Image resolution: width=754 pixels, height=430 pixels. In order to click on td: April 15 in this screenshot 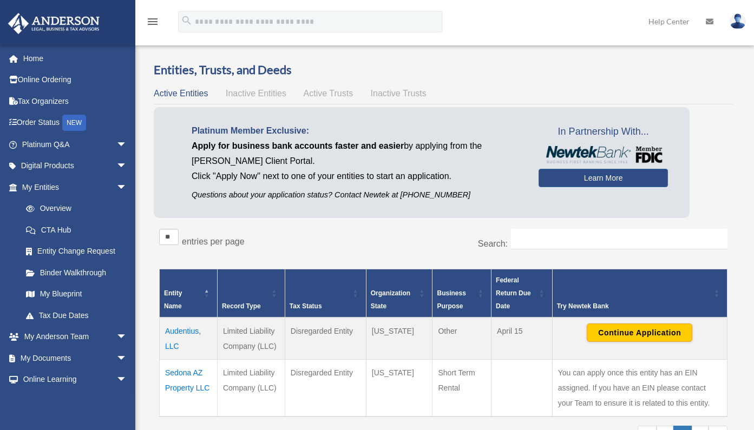, I will do `click(522, 339)`.